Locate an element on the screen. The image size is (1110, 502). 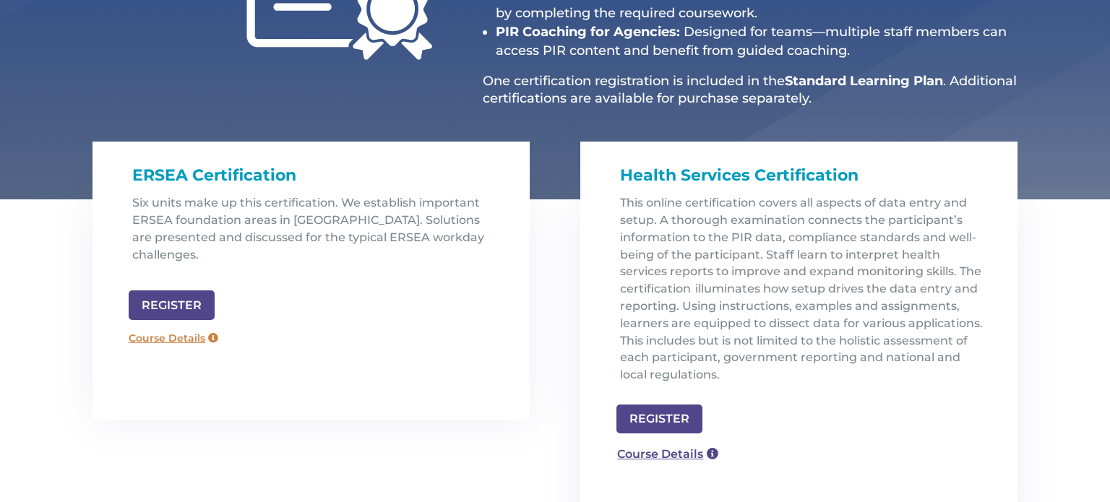
strong: Standard Learning Plan is located at coordinates (864, 81).